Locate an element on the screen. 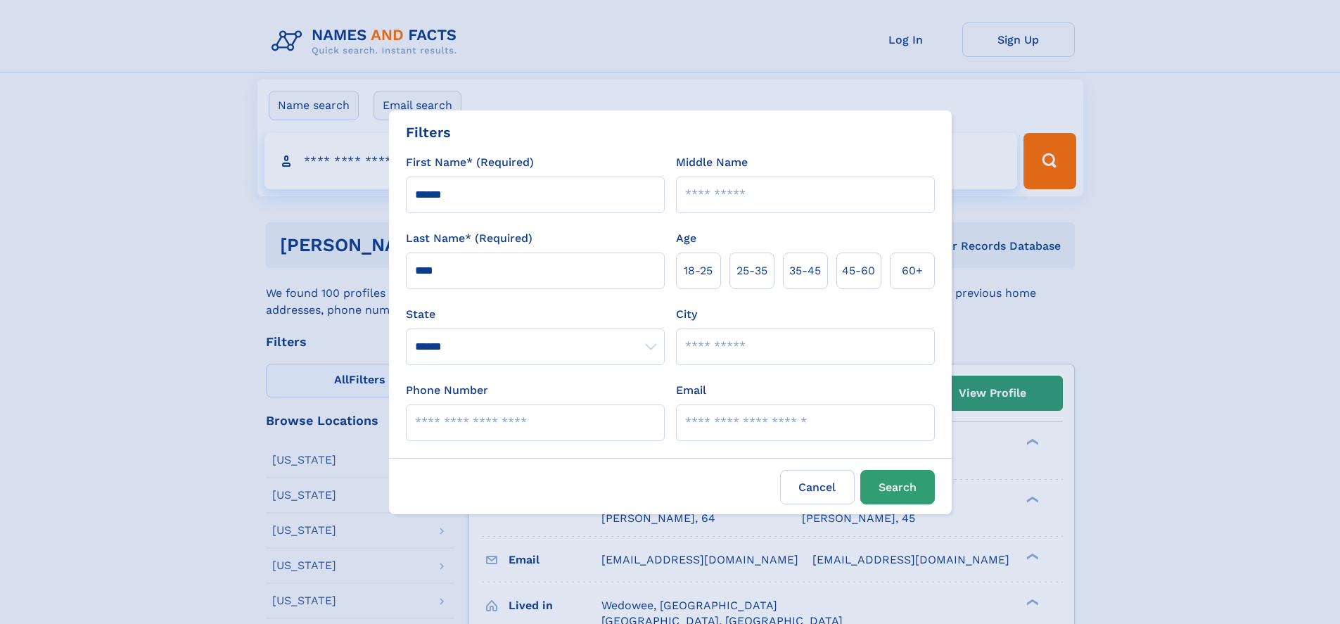  span: 35‑45 is located at coordinates (805, 271).